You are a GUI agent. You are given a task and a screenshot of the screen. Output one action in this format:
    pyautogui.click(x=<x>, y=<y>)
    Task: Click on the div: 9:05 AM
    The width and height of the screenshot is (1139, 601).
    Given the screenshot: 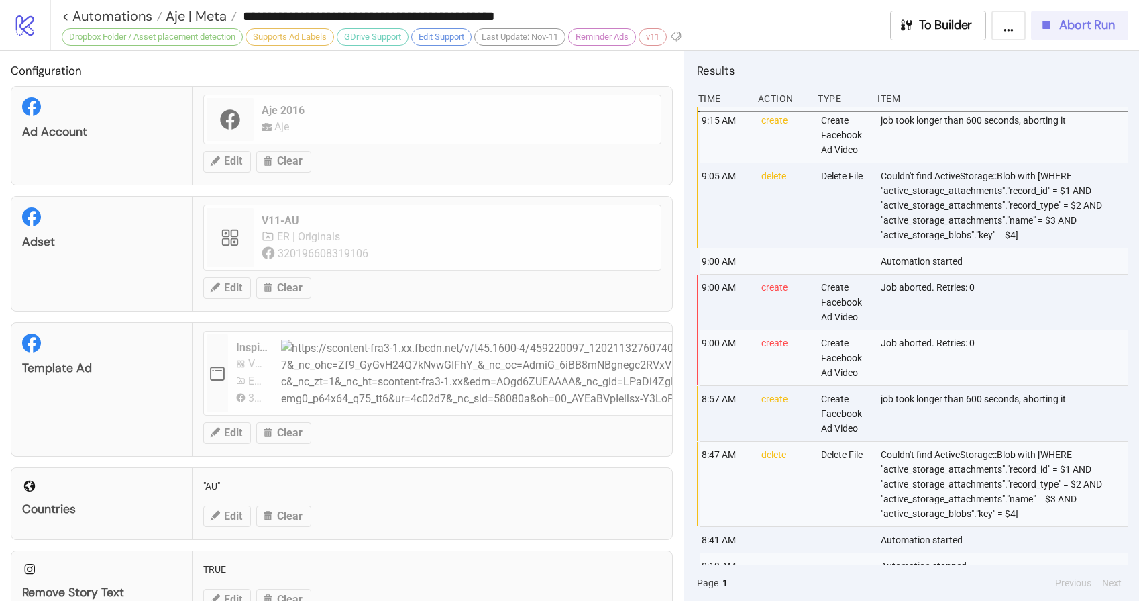 What is the action you would take?
    pyautogui.click(x=725, y=205)
    